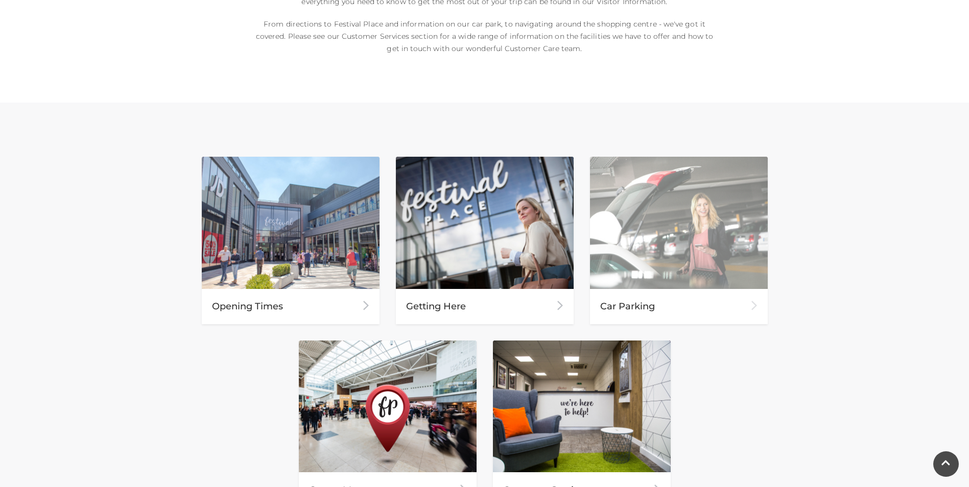 The height and width of the screenshot is (487, 969). I want to click on div: Getting Here, so click(485, 306).